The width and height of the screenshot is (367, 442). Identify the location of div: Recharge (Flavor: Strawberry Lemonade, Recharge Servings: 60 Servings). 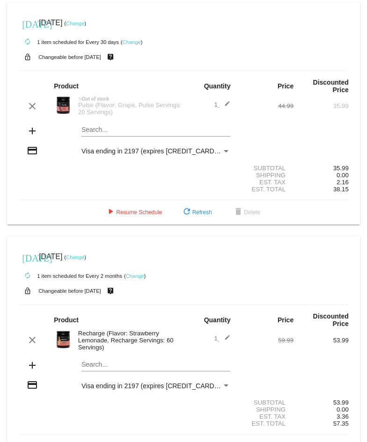
(128, 340).